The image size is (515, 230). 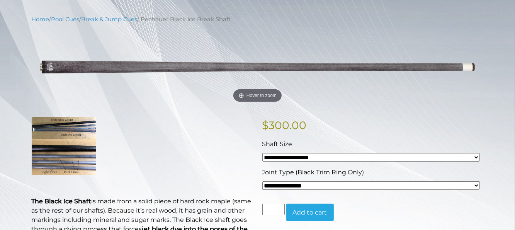 What do you see at coordinates (258, 67) in the screenshot?
I see `img: pechauer-black-ice-break-shaft-lightened.png` at bounding box center [258, 67].